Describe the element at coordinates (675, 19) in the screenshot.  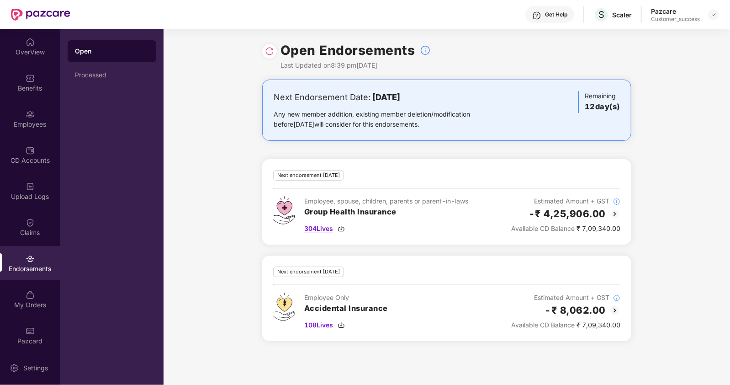
I see `div: Customer_success` at that location.